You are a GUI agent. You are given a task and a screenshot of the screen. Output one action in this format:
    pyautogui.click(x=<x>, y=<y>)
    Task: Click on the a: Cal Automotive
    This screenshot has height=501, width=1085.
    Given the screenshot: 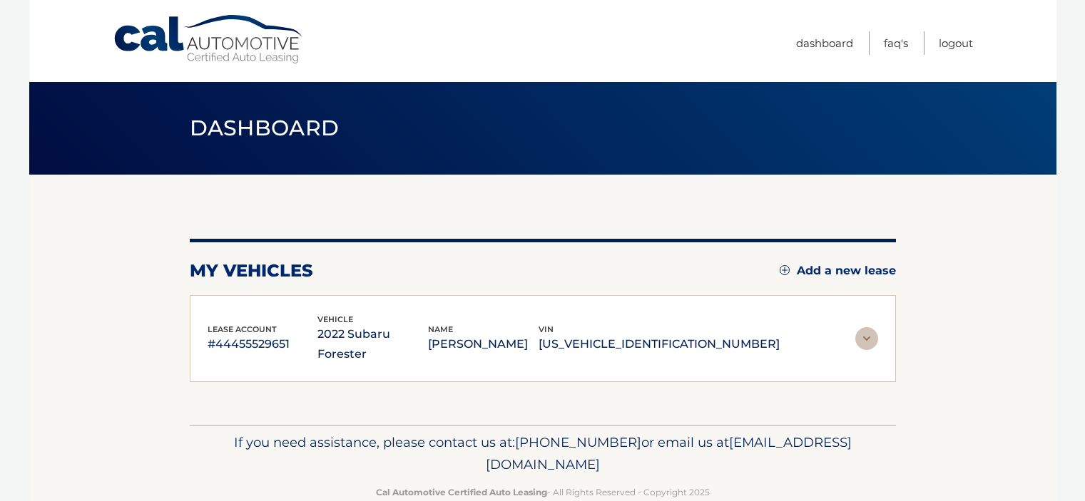 What is the action you would take?
    pyautogui.click(x=209, y=39)
    